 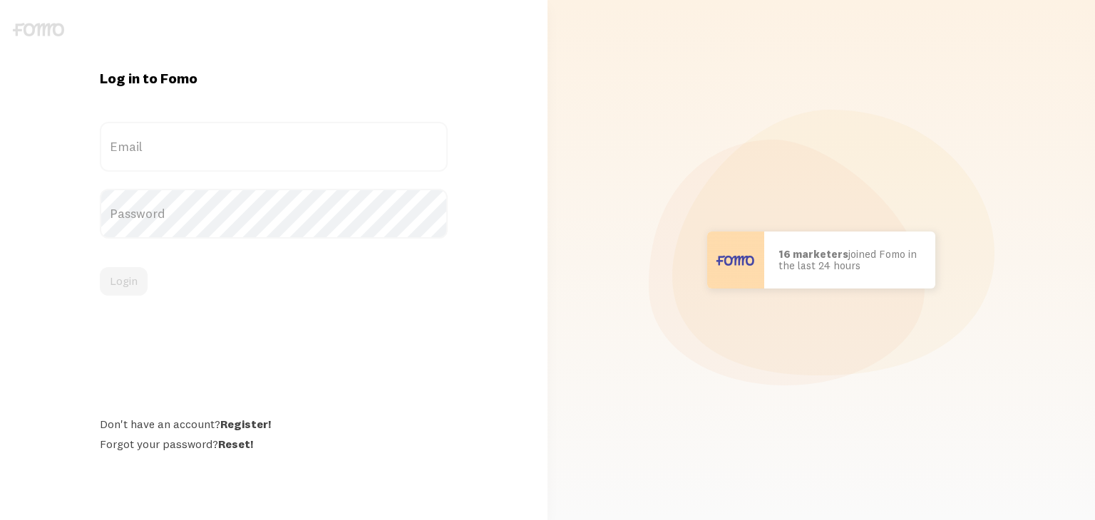 What do you see at coordinates (849, 260) in the screenshot?
I see `p: joined Fomo in the last 24 hours` at bounding box center [849, 260].